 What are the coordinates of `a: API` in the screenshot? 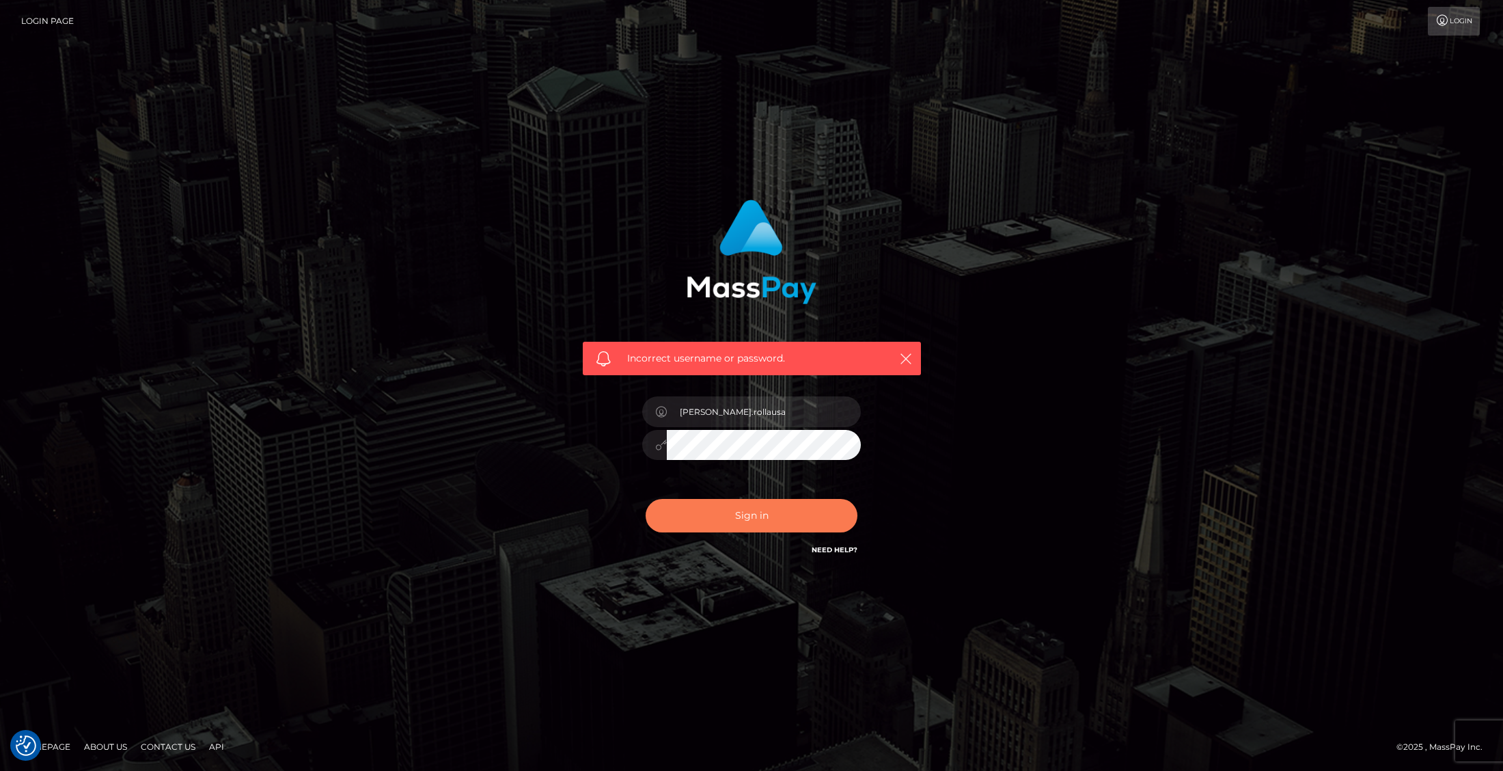 It's located at (217, 746).